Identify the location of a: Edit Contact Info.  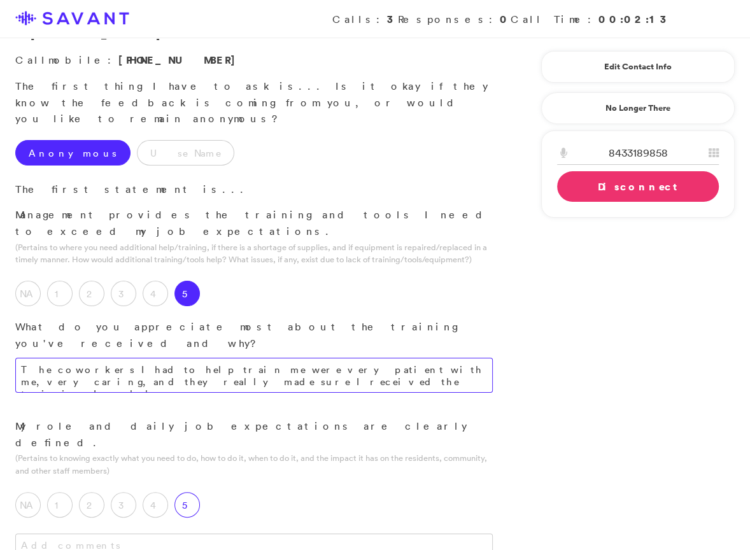
(638, 67).